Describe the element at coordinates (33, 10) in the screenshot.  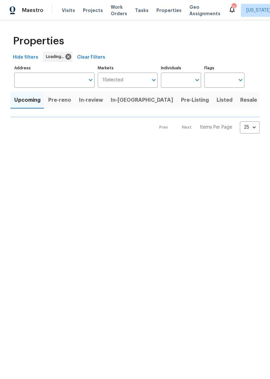
I see `span: Maestro` at that location.